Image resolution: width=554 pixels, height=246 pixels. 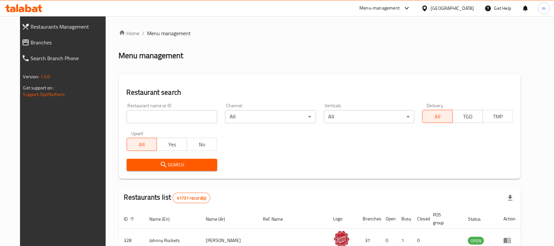 I want to click on span: TMP, so click(x=498, y=116).